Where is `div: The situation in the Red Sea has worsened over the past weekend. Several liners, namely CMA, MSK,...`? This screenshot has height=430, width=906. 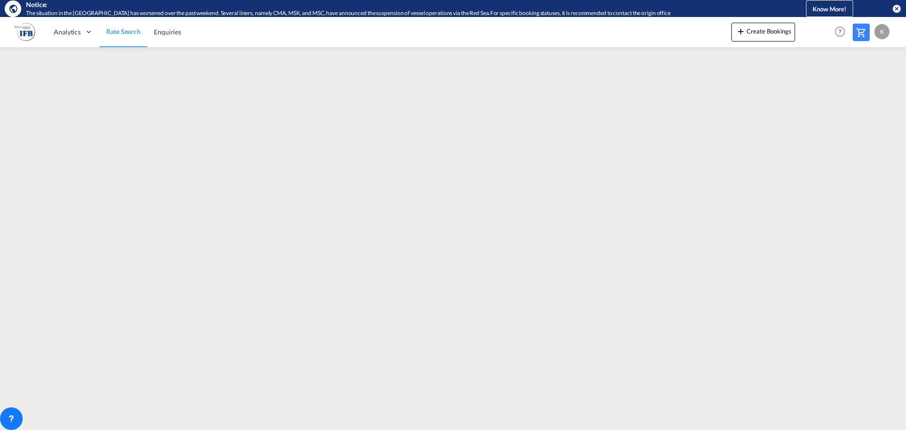
div: The situation in the Red Sea has worsened over the past weekend. Several liners, namely CMA, MSK,... is located at coordinates (396, 13).